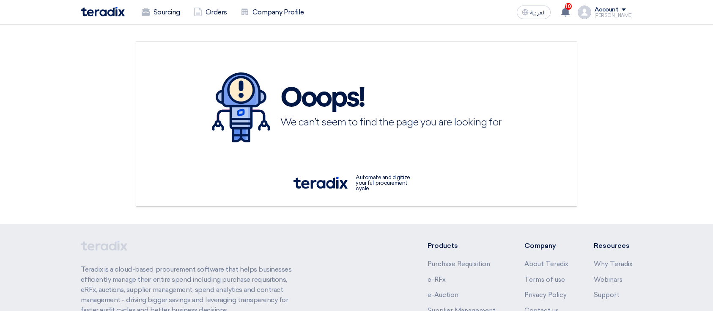 This screenshot has width=713, height=311. Describe the element at coordinates (607, 295) in the screenshot. I see `a: Support` at that location.